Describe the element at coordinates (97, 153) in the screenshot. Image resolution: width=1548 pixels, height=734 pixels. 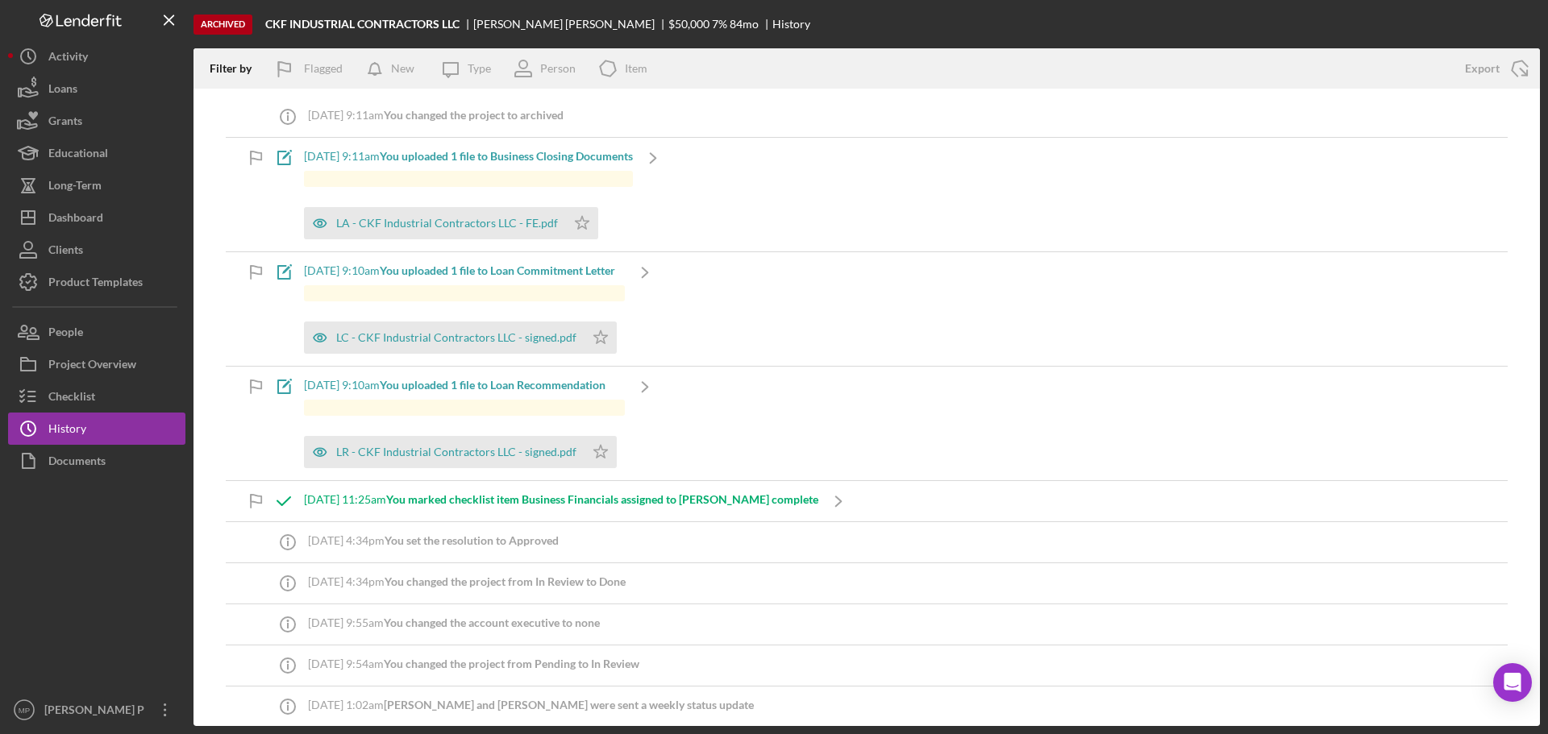
I see `a: Educational` at that location.